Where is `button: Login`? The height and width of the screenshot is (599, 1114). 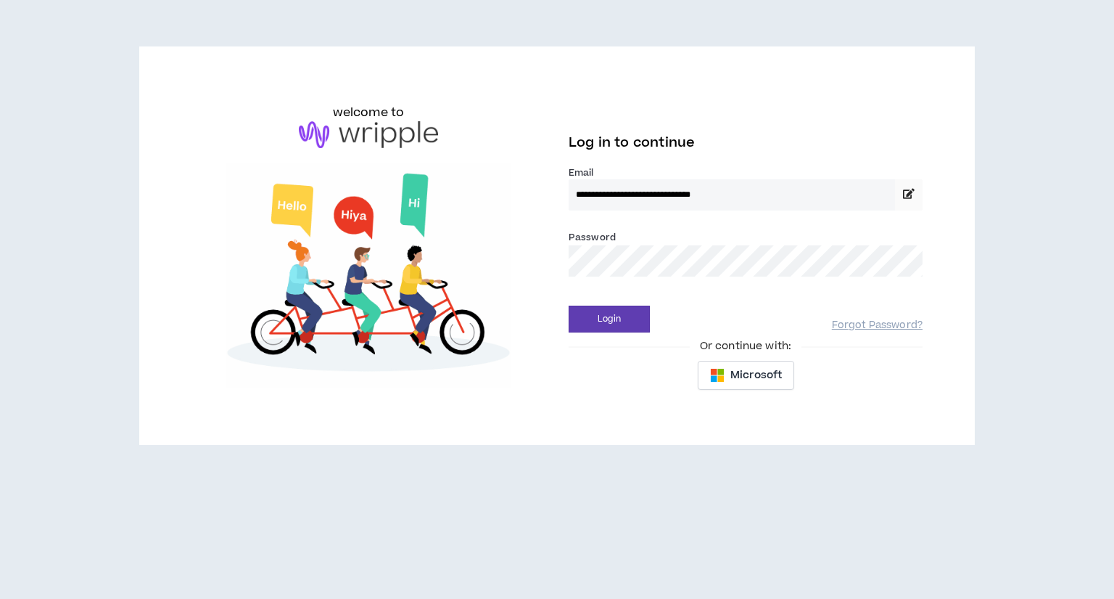 button: Login is located at coordinates (609, 319).